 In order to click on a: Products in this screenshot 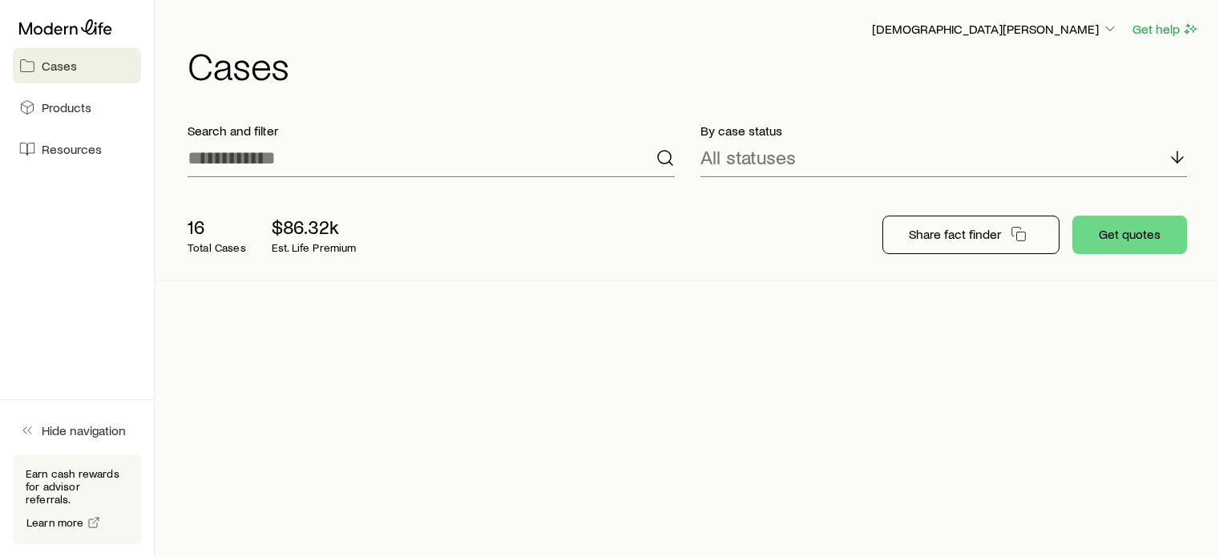, I will do `click(77, 107)`.